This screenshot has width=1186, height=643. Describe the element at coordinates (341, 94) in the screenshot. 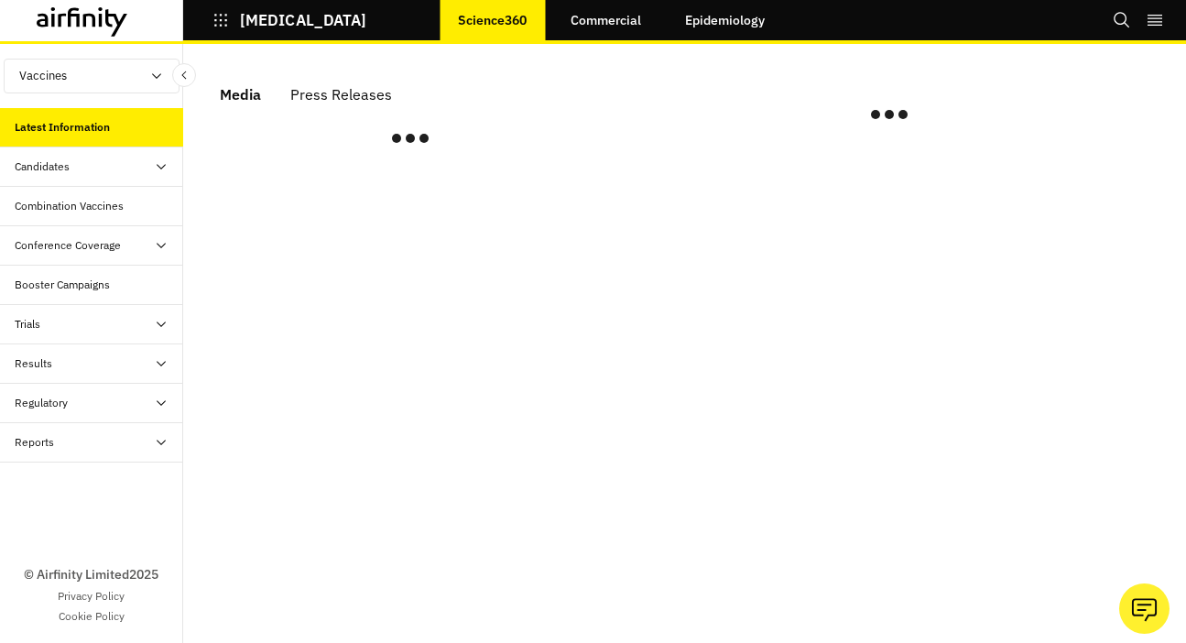

I see `div: Press Releases` at that location.